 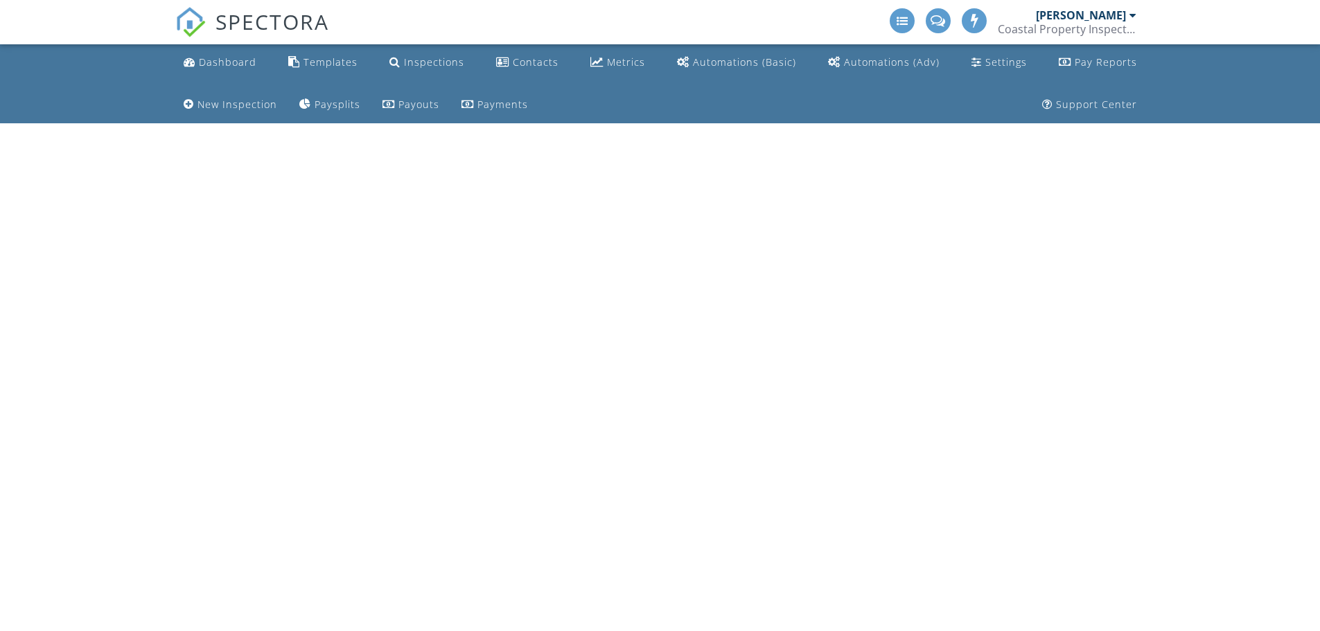 I want to click on div: Payouts, so click(x=419, y=104).